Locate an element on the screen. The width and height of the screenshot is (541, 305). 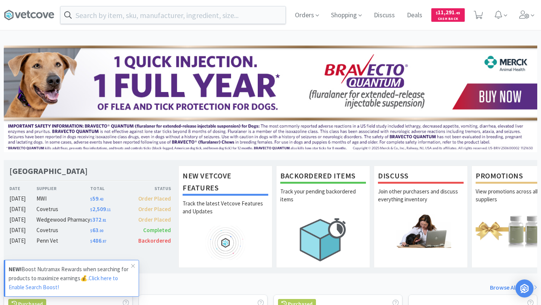
span: Backordered is located at coordinates (155, 241).